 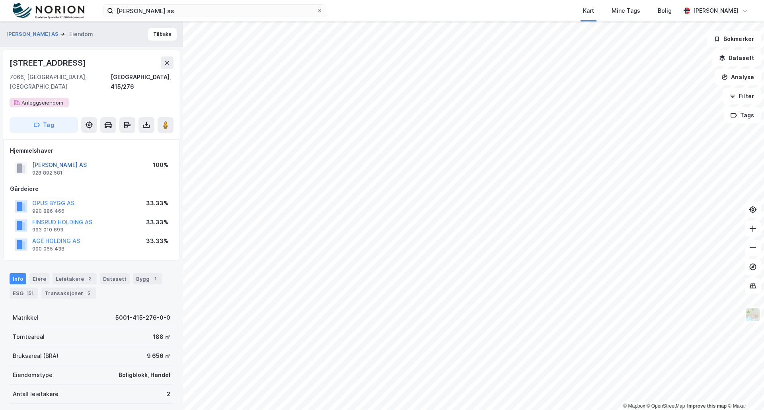 What do you see at coordinates (155, 279) in the screenshot?
I see `div: 1` at bounding box center [155, 279].